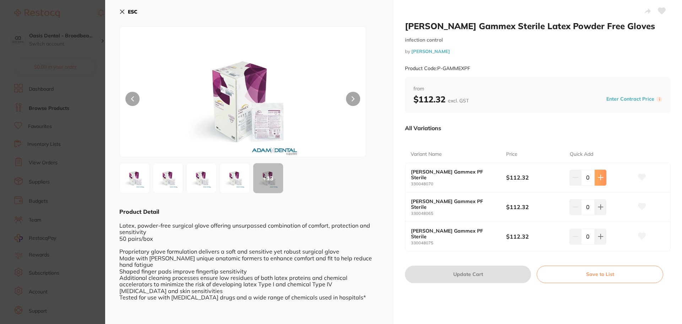  Describe the element at coordinates (512, 154) in the screenshot. I see `p: Price` at that location.